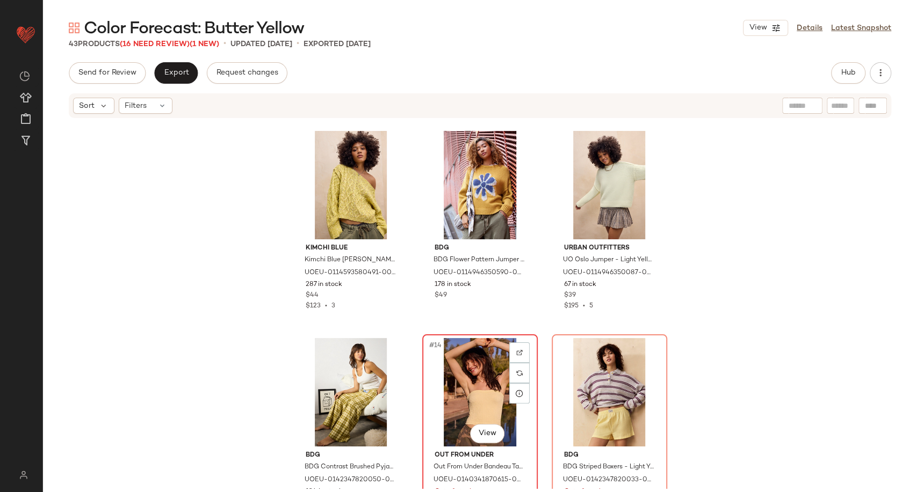  Describe the element at coordinates (809, 28) in the screenshot. I see `a: Details` at that location.